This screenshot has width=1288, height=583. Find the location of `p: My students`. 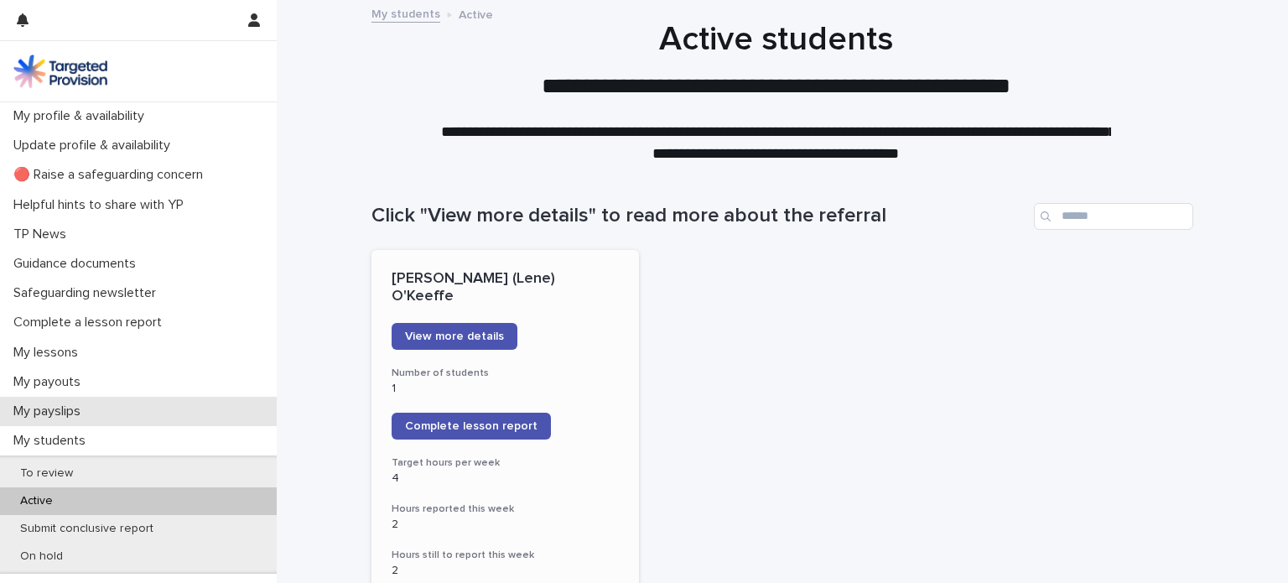

p: My students is located at coordinates (53, 440).